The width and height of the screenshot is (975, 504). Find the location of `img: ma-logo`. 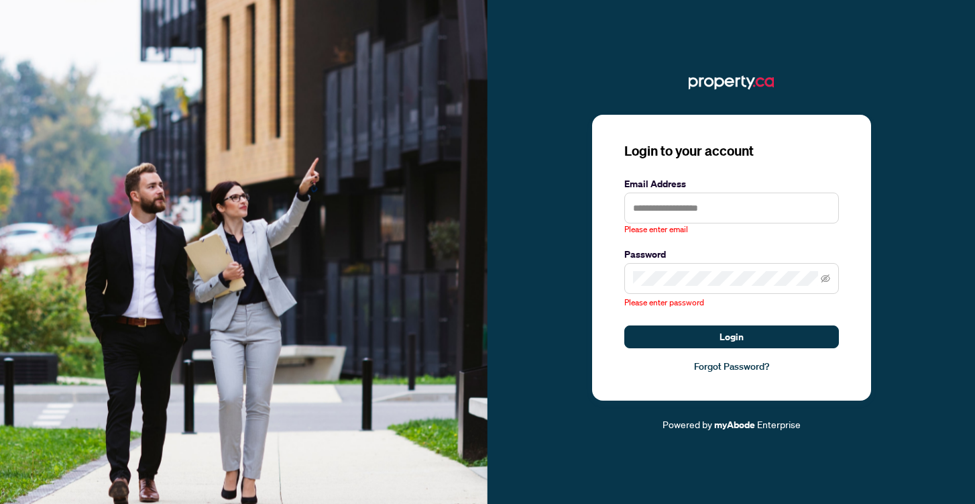

img: ma-logo is located at coordinates (731, 83).